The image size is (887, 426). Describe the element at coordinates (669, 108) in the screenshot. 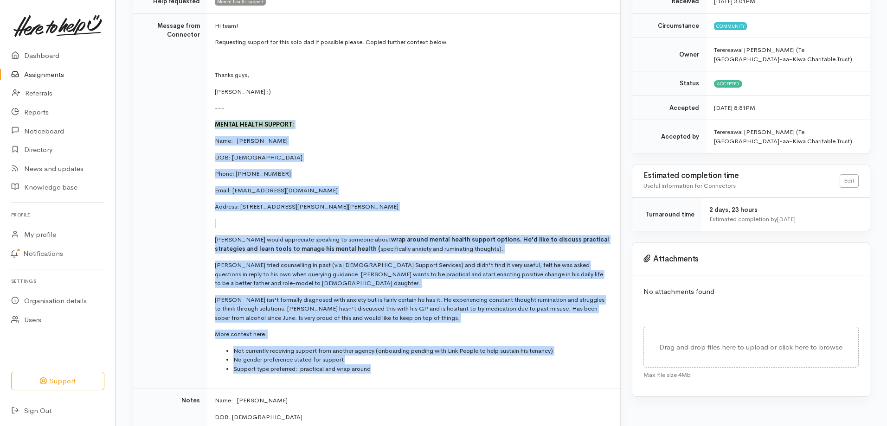

I see `td: Accepted` at that location.